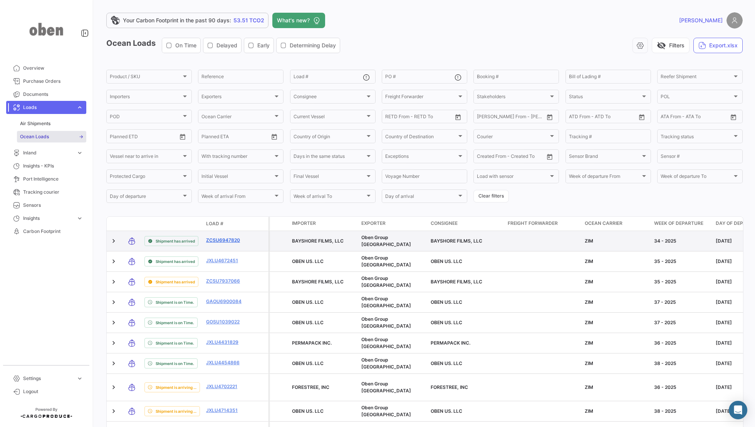 This screenshot has height=427, width=755. What do you see at coordinates (249, 20) in the screenshot?
I see `span: 53.51 TCO2` at bounding box center [249, 20].